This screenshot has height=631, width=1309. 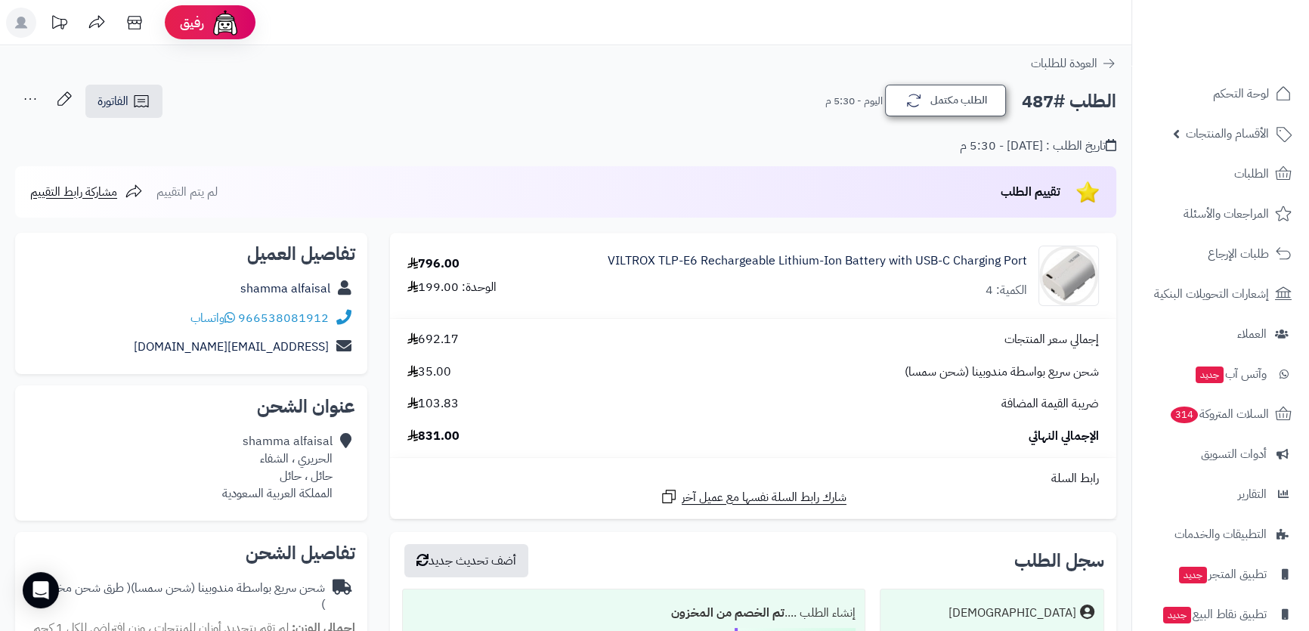 I want to click on span: شارك رابط السلة نفسها مع عميل آخر, so click(x=764, y=497).